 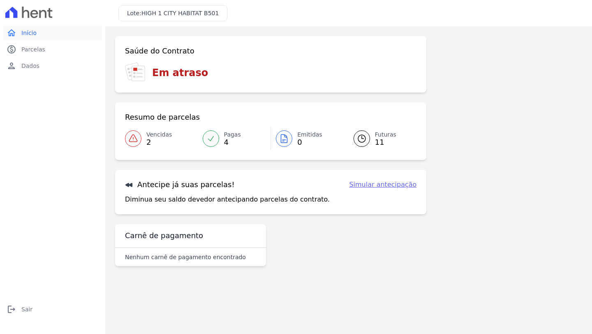 I want to click on a: personDados, so click(x=53, y=66).